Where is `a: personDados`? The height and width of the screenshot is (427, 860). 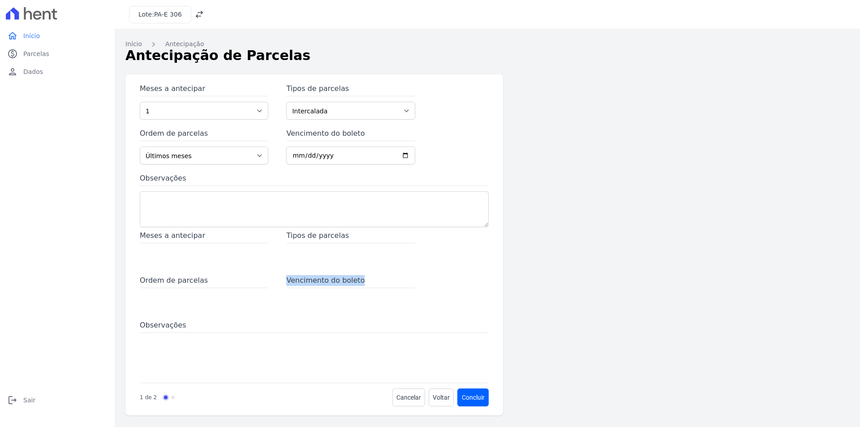
a: personDados is located at coordinates (57, 72).